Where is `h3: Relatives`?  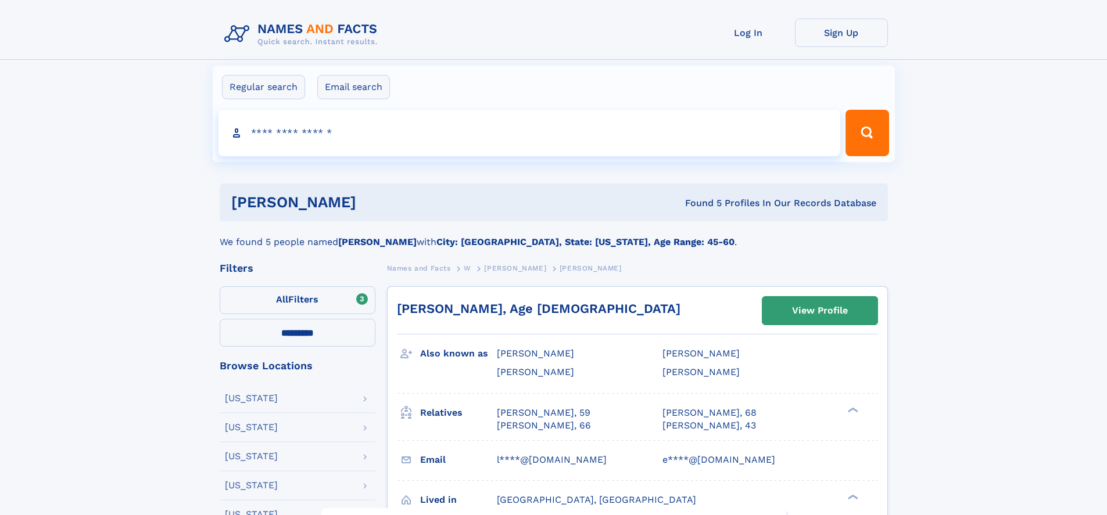 h3: Relatives is located at coordinates (459, 413).